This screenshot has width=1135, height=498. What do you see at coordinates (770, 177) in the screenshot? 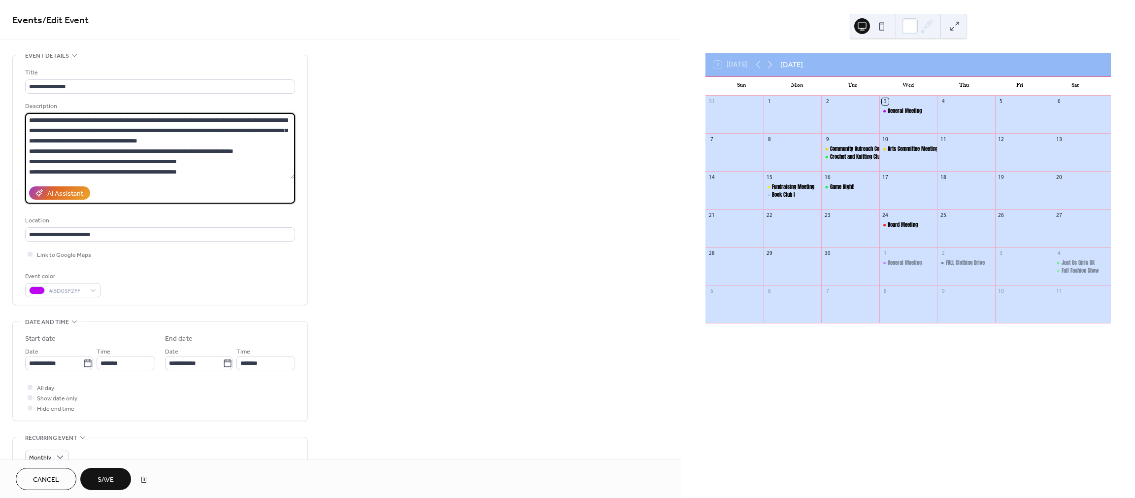
I see `div: 15` at bounding box center [770, 177].